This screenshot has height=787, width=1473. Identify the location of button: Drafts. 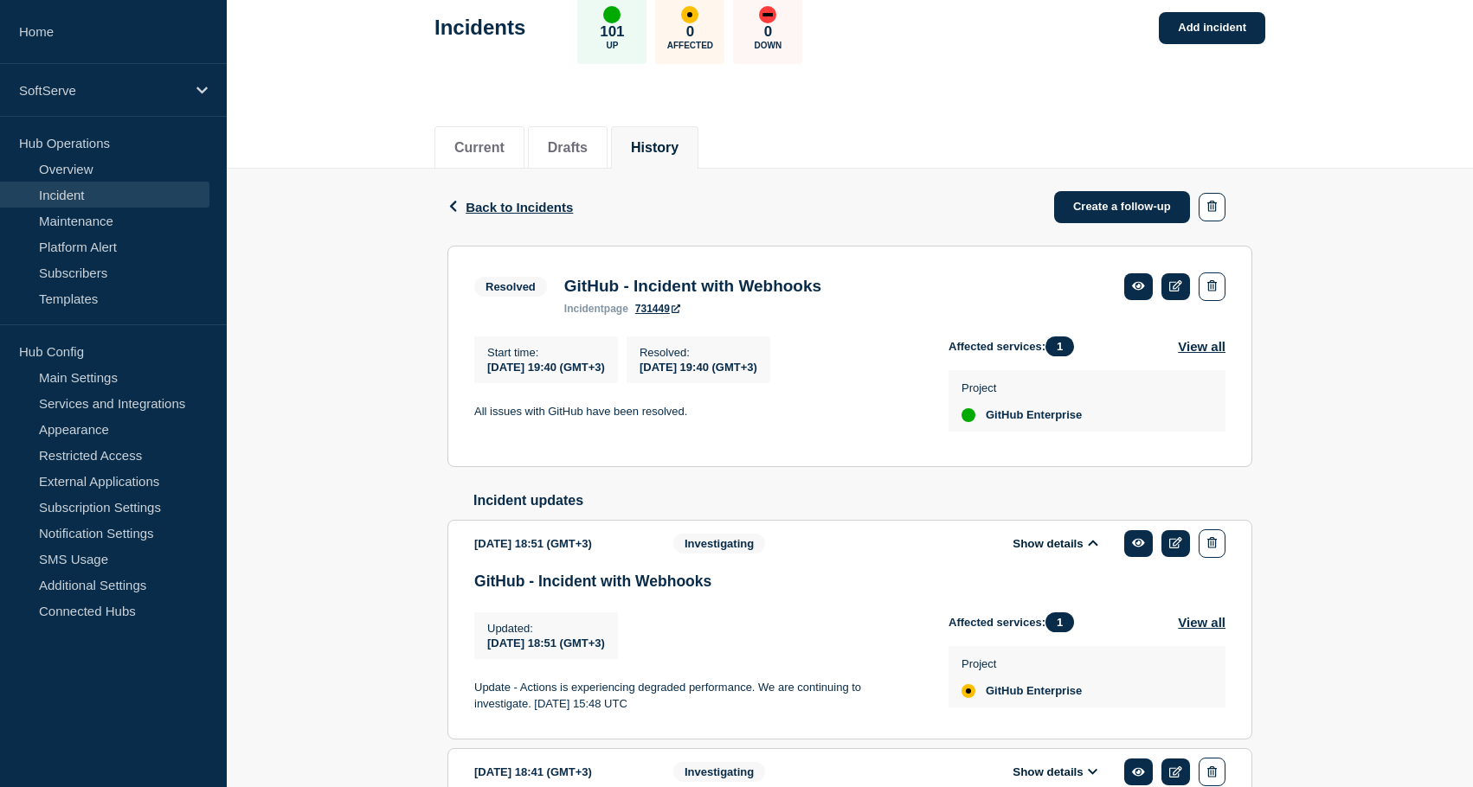
(568, 148).